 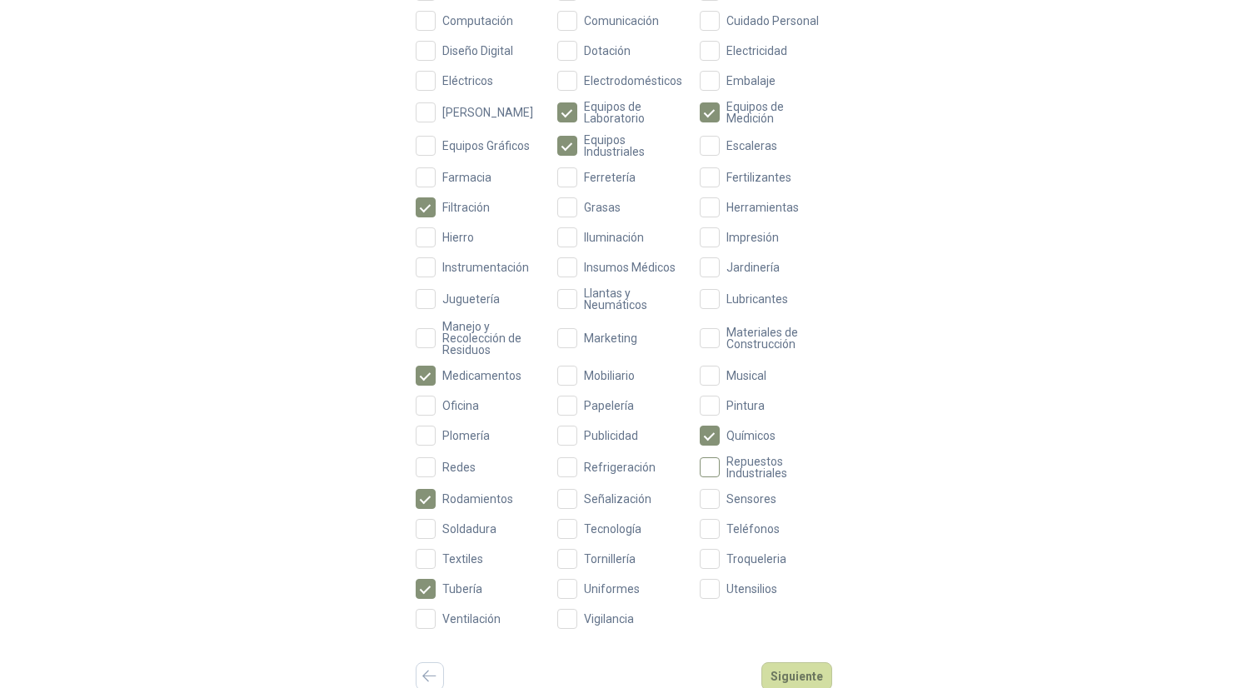 What do you see at coordinates (477, 51) in the screenshot?
I see `span: Diseño Digital` at bounding box center [477, 51].